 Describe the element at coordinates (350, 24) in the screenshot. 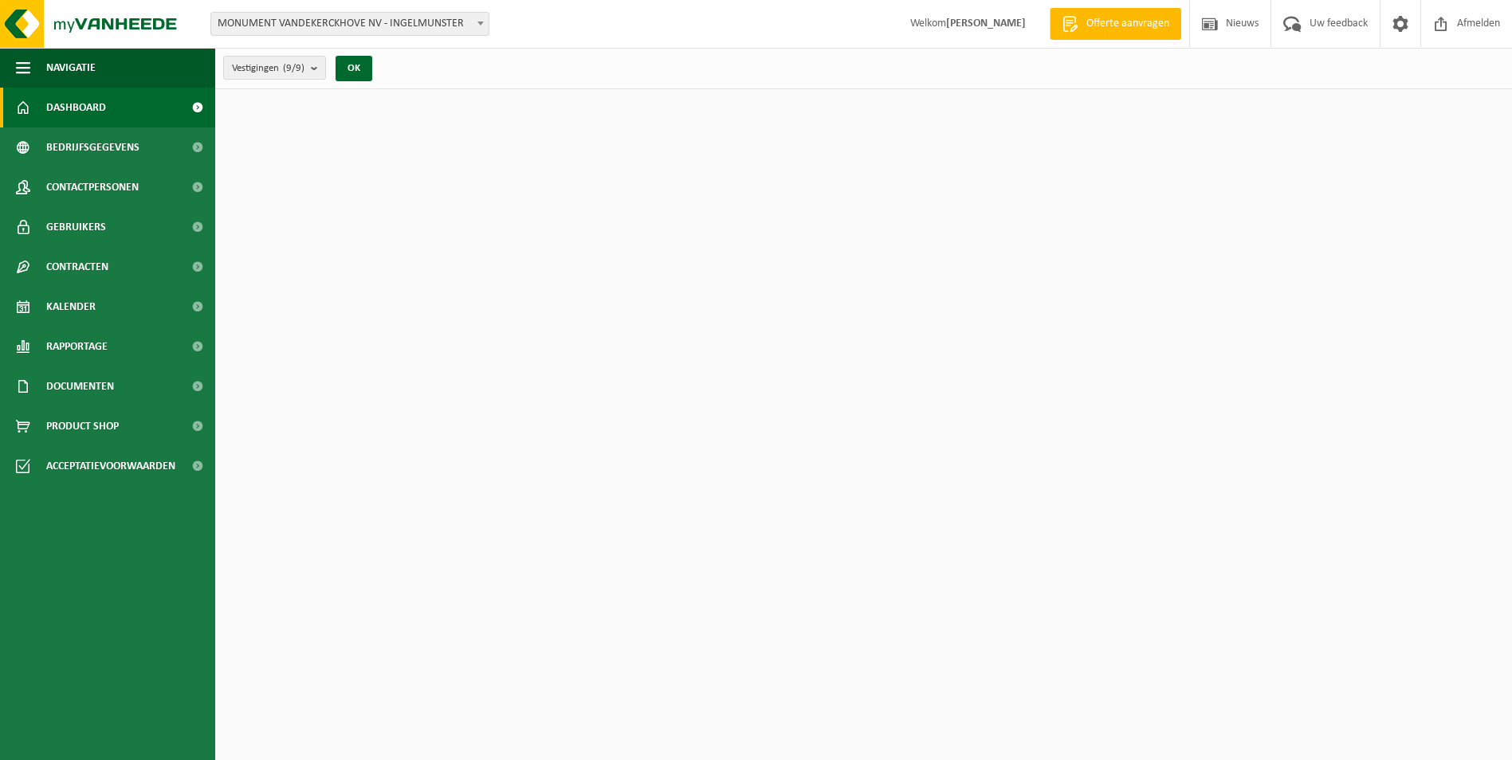

I see `span: MONUMENT VANDEKERCKHOVE NV - INGELMUNSTER` at that location.